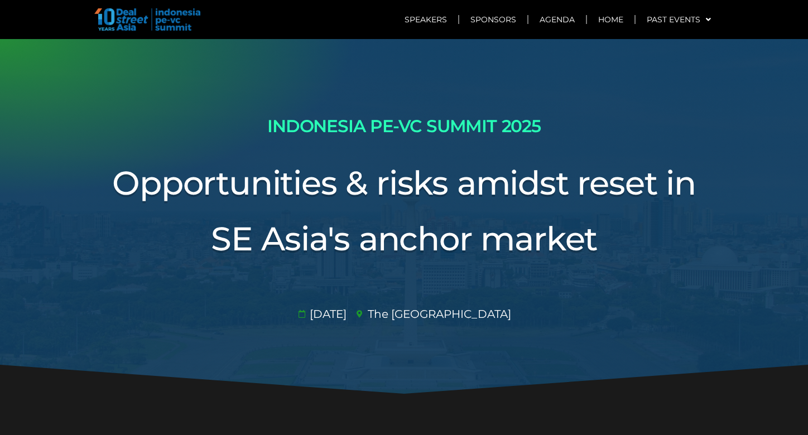 Image resolution: width=808 pixels, height=435 pixels. What do you see at coordinates (493, 20) in the screenshot?
I see `a: Sponsors` at bounding box center [493, 20].